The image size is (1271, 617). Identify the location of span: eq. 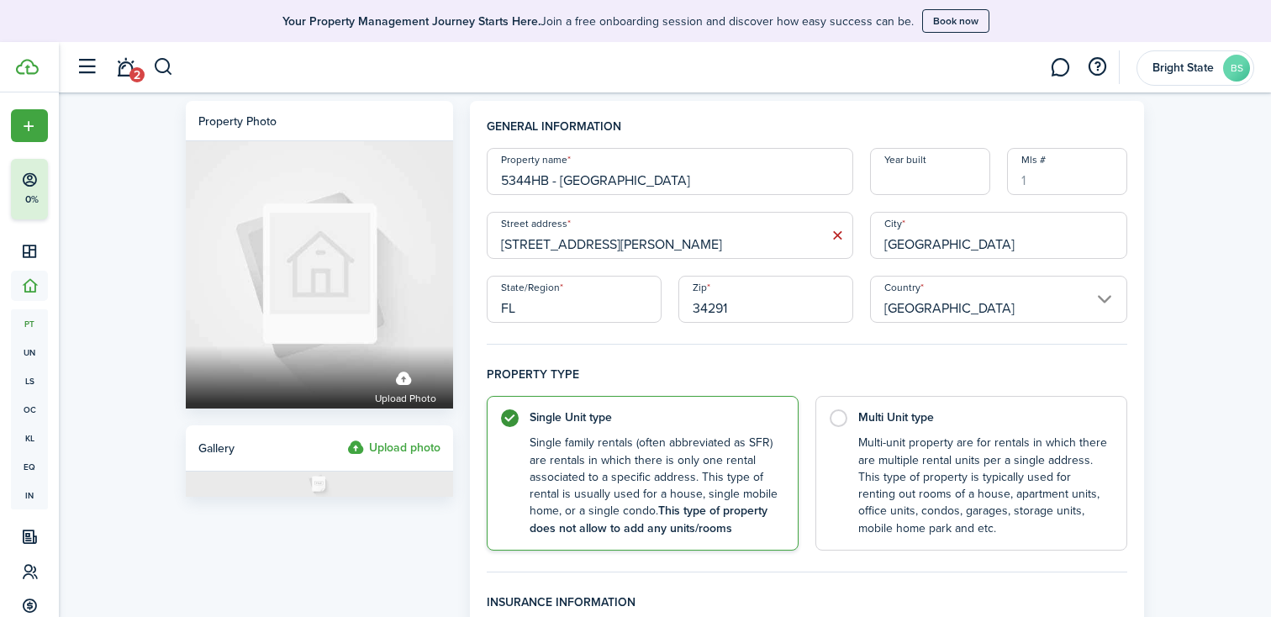
(29, 467).